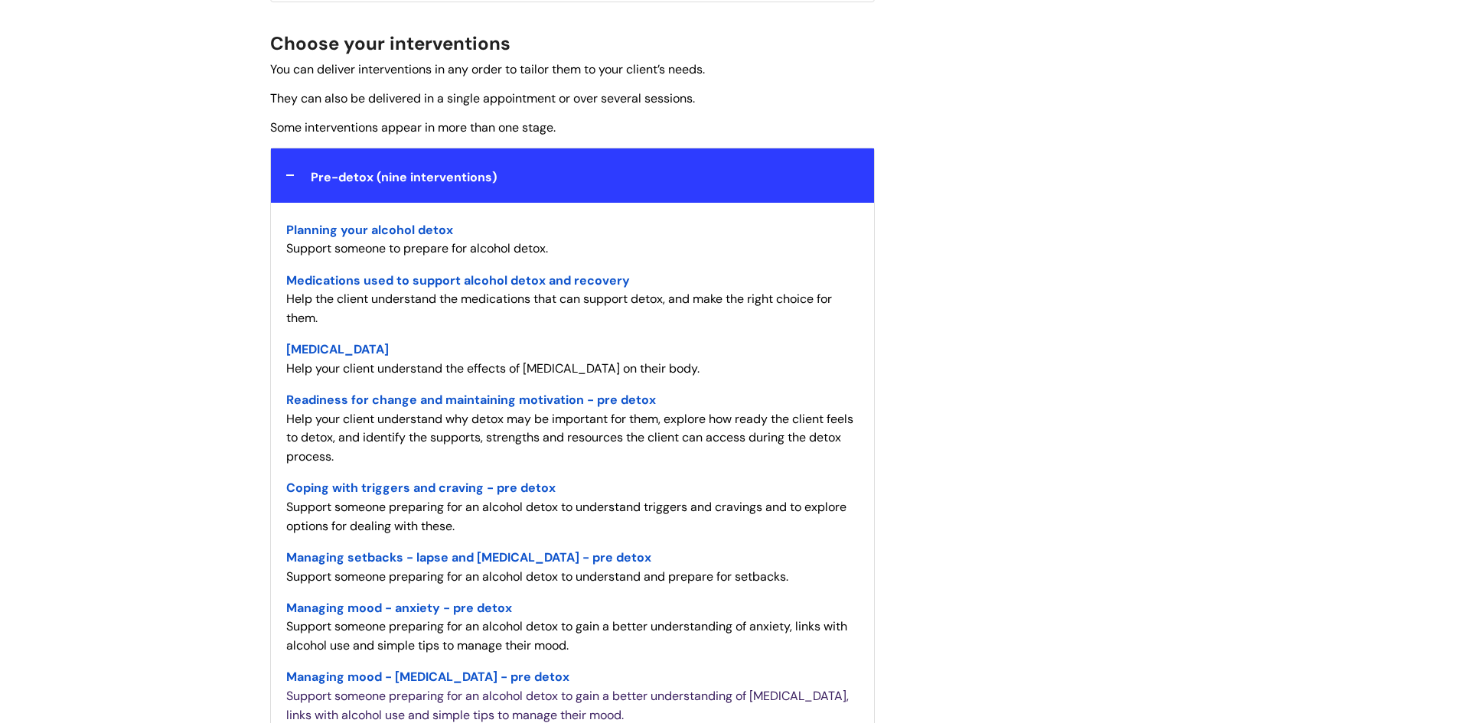 Image resolution: width=1458 pixels, height=723 pixels. Describe the element at coordinates (570, 438) in the screenshot. I see `span: Help your client understand why detox may be important for them, explore how ready the client fee...` at that location.